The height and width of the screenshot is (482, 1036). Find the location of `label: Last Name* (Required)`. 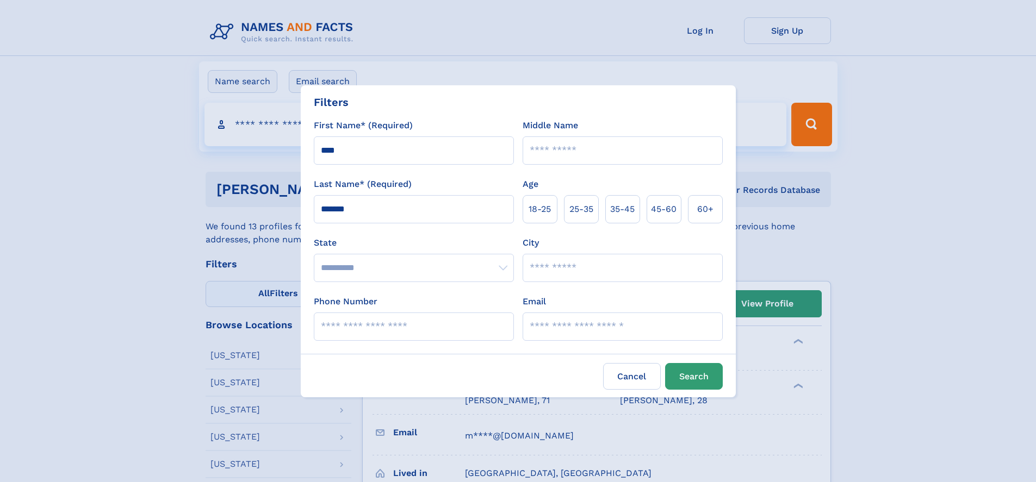

label: Last Name* (Required) is located at coordinates (363, 184).